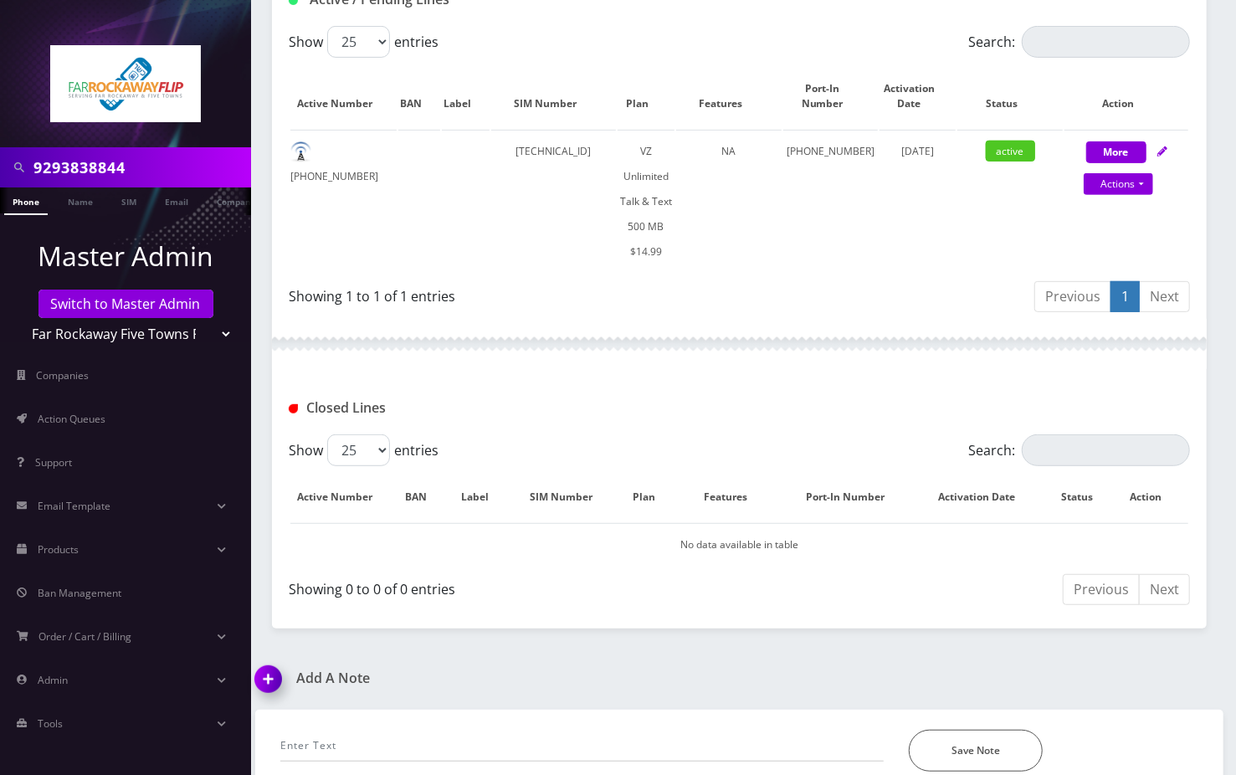 The height and width of the screenshot is (775, 1236). Describe the element at coordinates (80, 200) in the screenshot. I see `a: Name` at that location.